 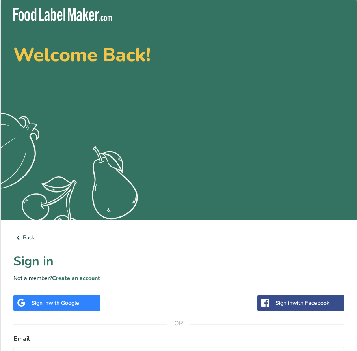 I want to click on h1: Sign in, so click(x=179, y=261).